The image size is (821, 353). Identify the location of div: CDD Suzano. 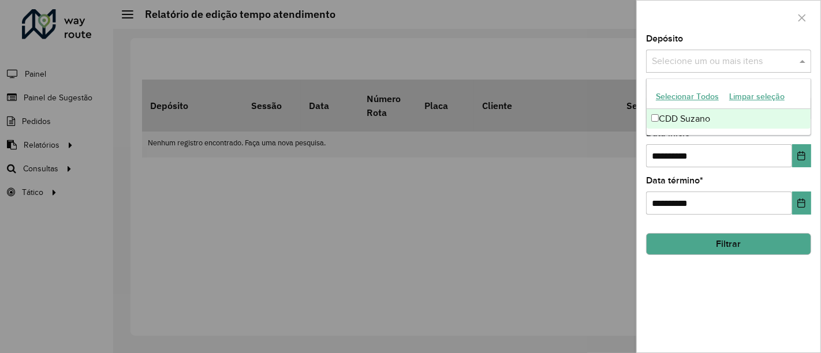
(729, 119).